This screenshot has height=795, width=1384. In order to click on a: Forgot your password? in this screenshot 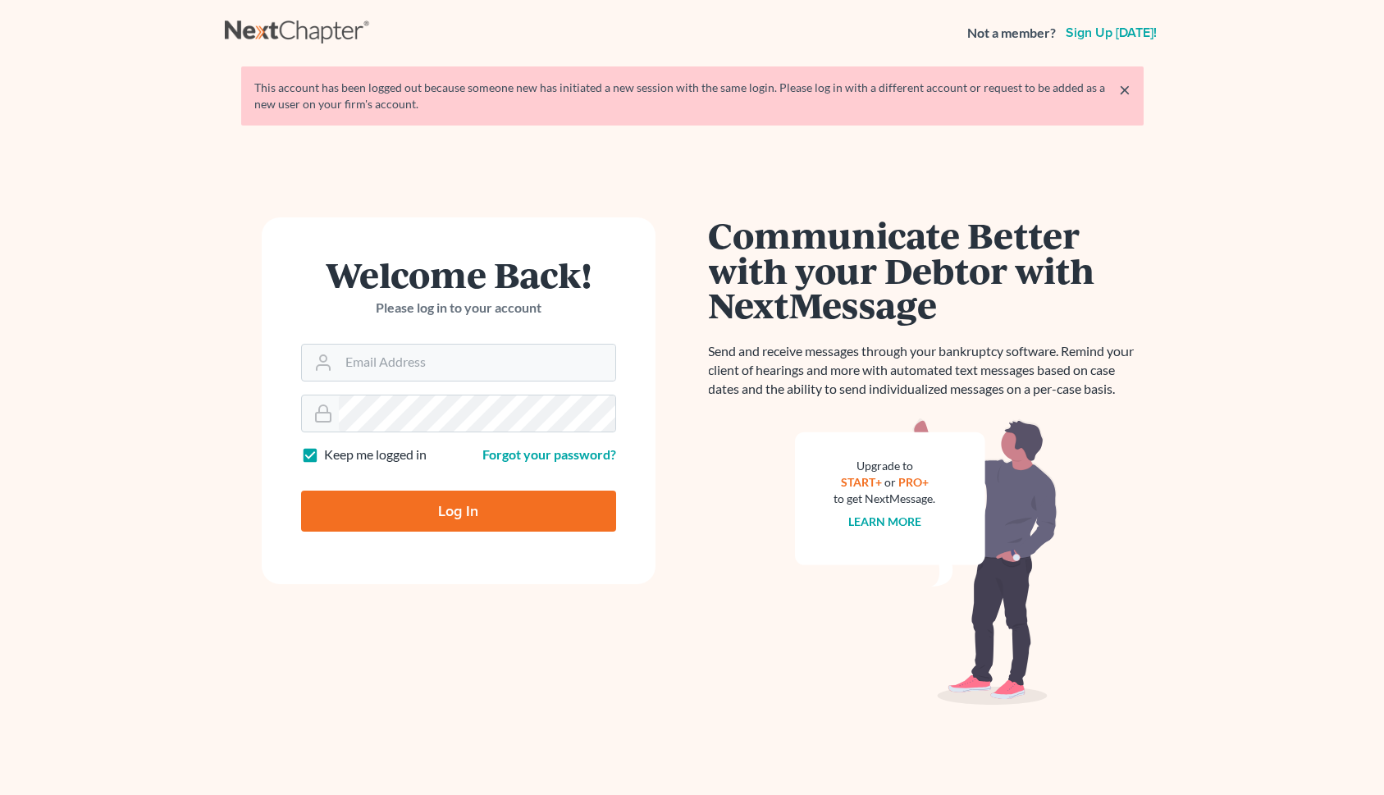, I will do `click(549, 454)`.